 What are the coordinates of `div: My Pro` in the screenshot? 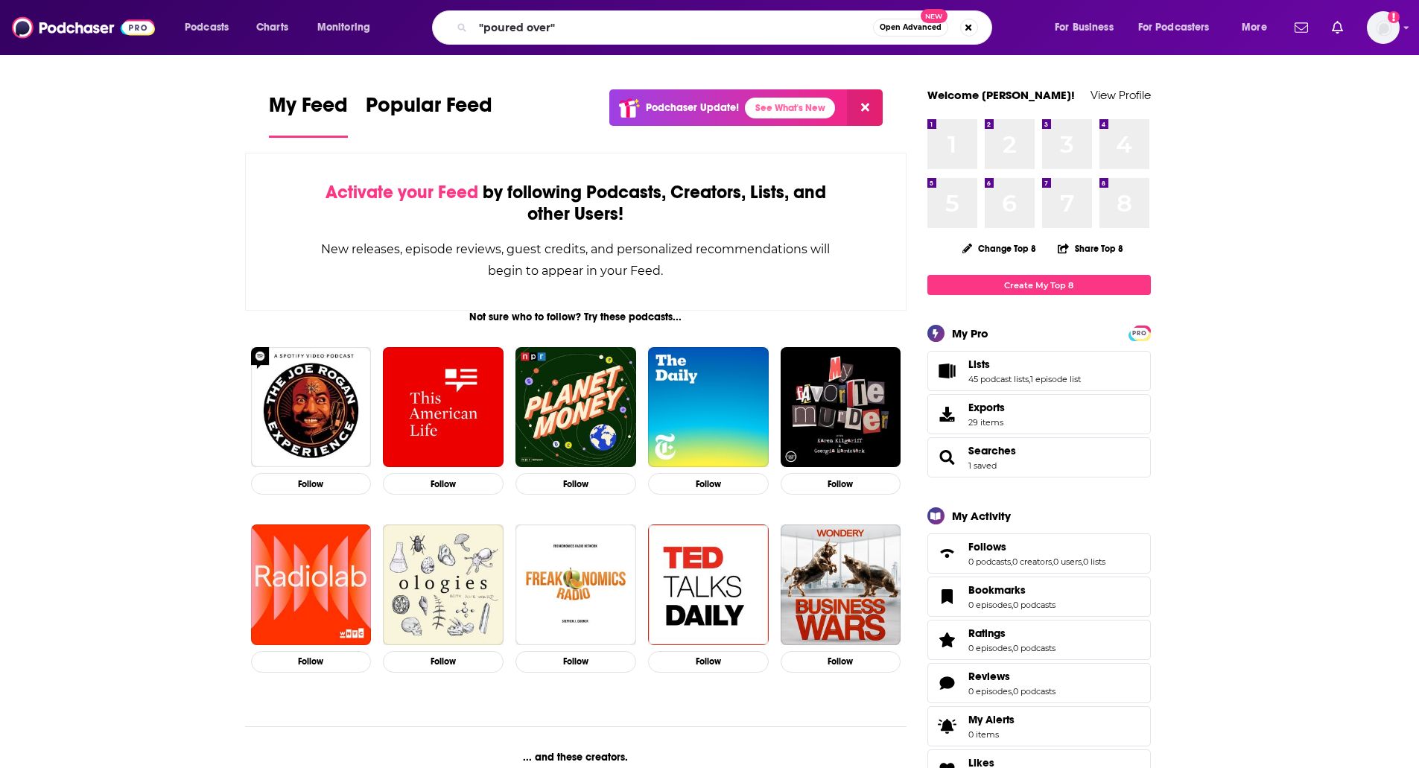 It's located at (970, 333).